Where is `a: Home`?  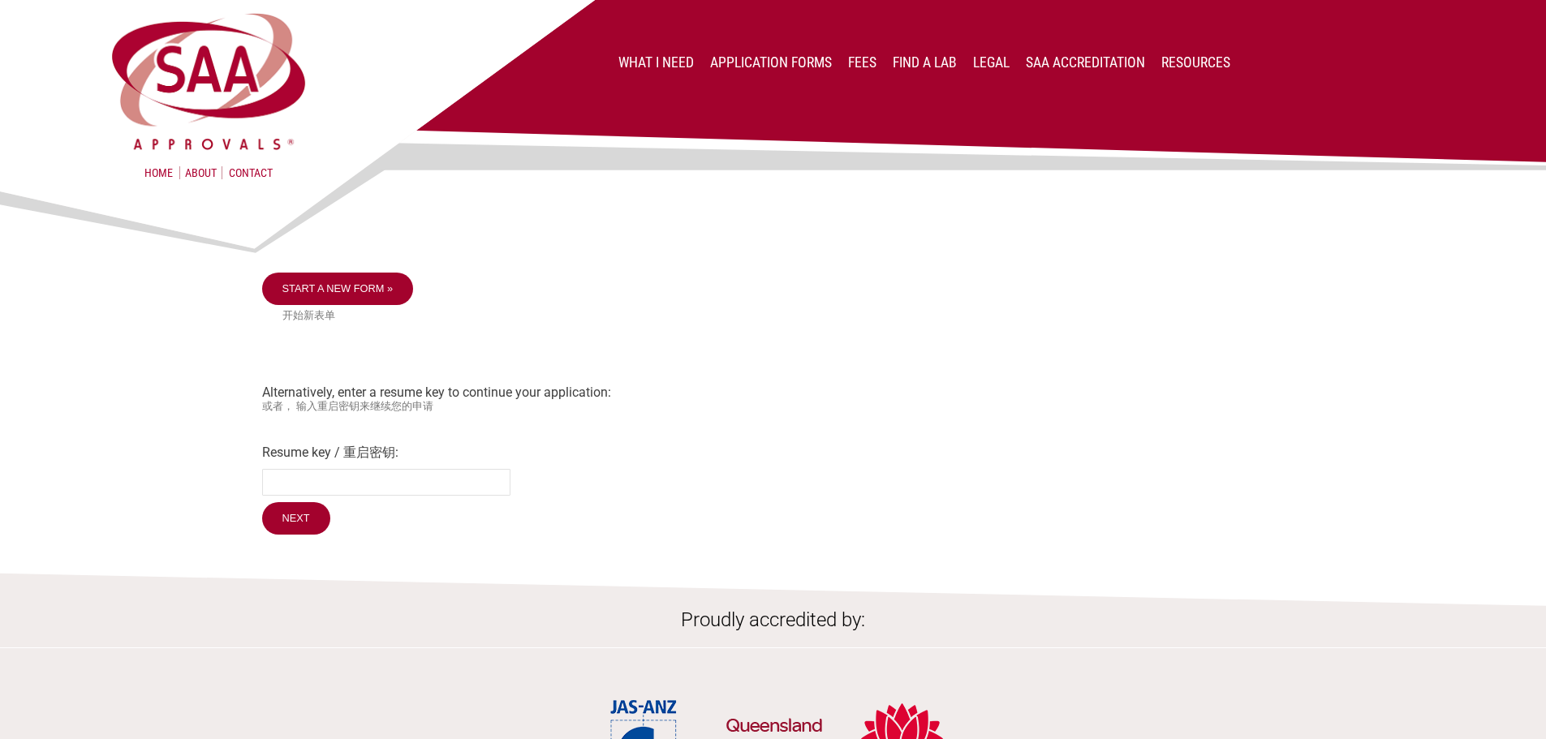
a: Home is located at coordinates (158, 173).